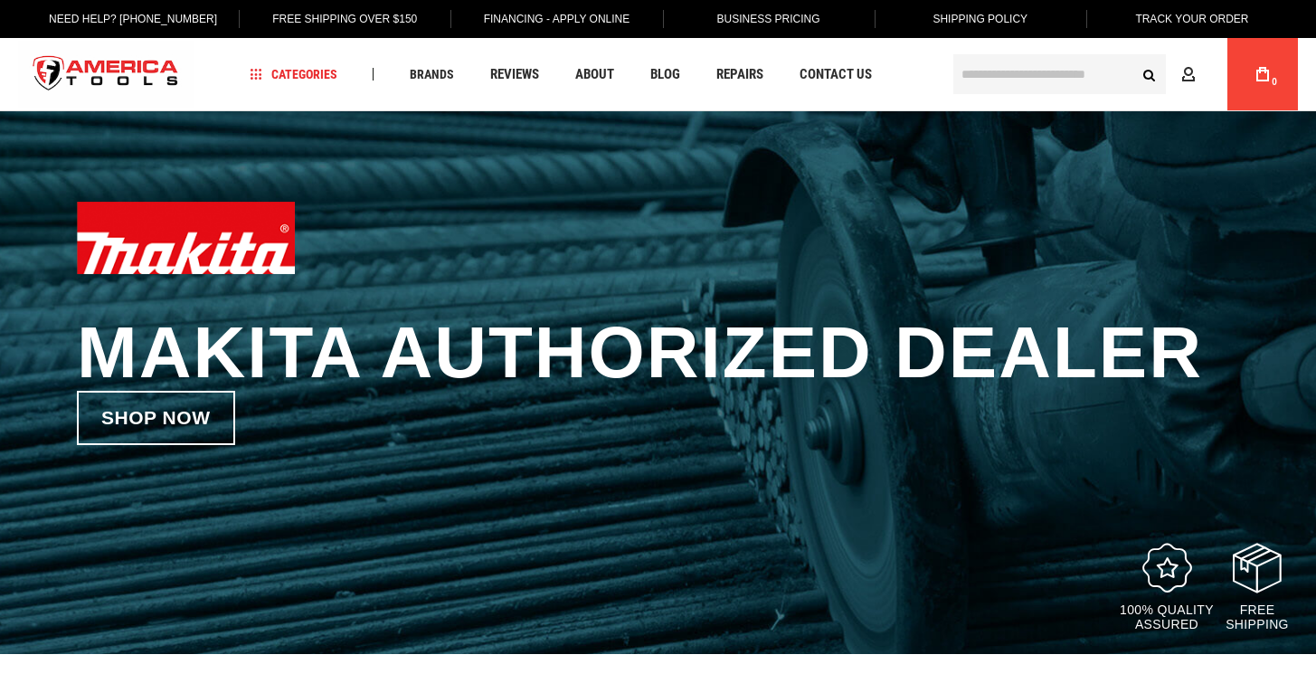 Image resolution: width=1316 pixels, height=683 pixels. What do you see at coordinates (294, 74) in the screenshot?
I see `span: Categories` at bounding box center [294, 74].